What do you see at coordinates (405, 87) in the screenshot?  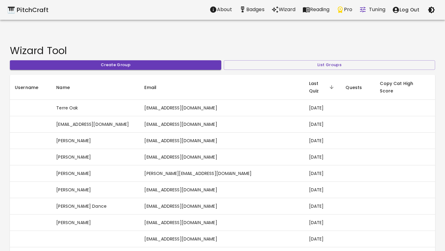 I see `span: Copy Cat High Score` at bounding box center [405, 87].